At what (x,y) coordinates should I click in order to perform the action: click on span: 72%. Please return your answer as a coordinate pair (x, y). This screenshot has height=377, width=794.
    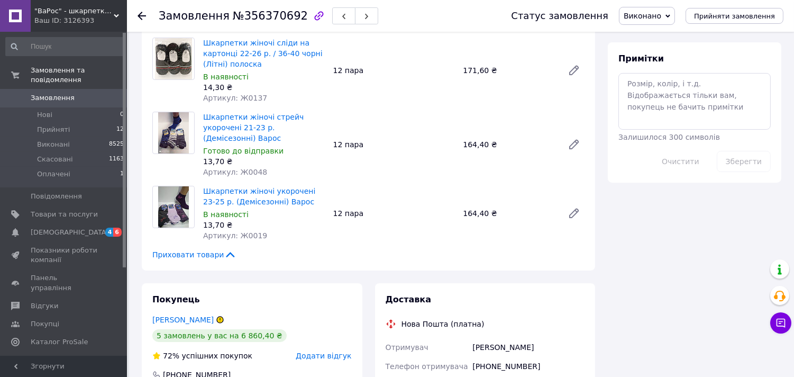
    Looking at the image, I should click on (171, 355).